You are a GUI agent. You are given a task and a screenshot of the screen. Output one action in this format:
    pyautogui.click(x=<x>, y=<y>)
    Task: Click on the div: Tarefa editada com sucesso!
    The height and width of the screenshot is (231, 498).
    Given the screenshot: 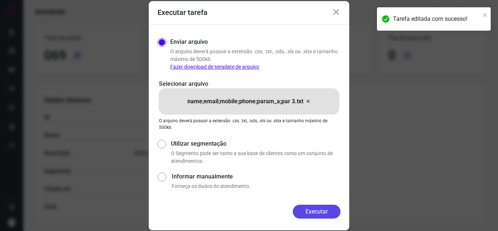 What is the action you would take?
    pyautogui.click(x=437, y=19)
    